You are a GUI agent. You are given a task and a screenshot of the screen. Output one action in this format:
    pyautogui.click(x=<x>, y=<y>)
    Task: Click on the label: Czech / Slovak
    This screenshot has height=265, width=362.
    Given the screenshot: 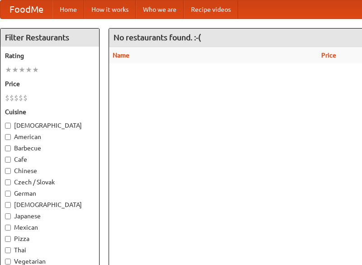 What is the action you would take?
    pyautogui.click(x=50, y=182)
    